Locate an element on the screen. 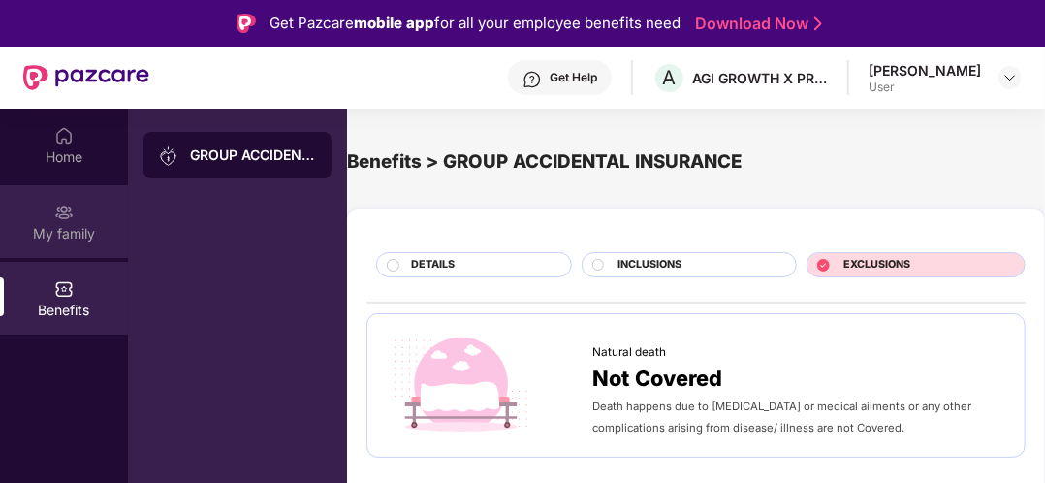 This screenshot has height=483, width=1045. img: icon is located at coordinates (460, 385).